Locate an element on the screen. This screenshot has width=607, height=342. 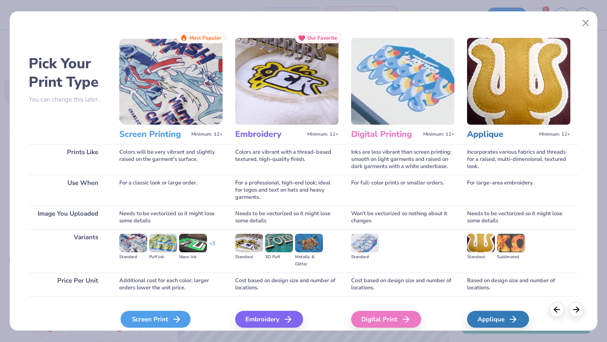
img: Screen Printing is located at coordinates (171, 81).